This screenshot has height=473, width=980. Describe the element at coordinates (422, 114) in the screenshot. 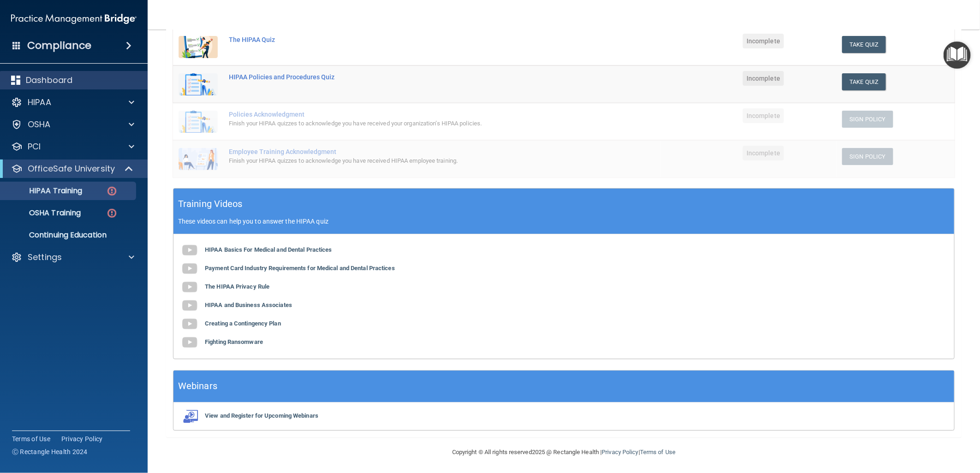

I see `div: Policies Acknowledgment` at that location.